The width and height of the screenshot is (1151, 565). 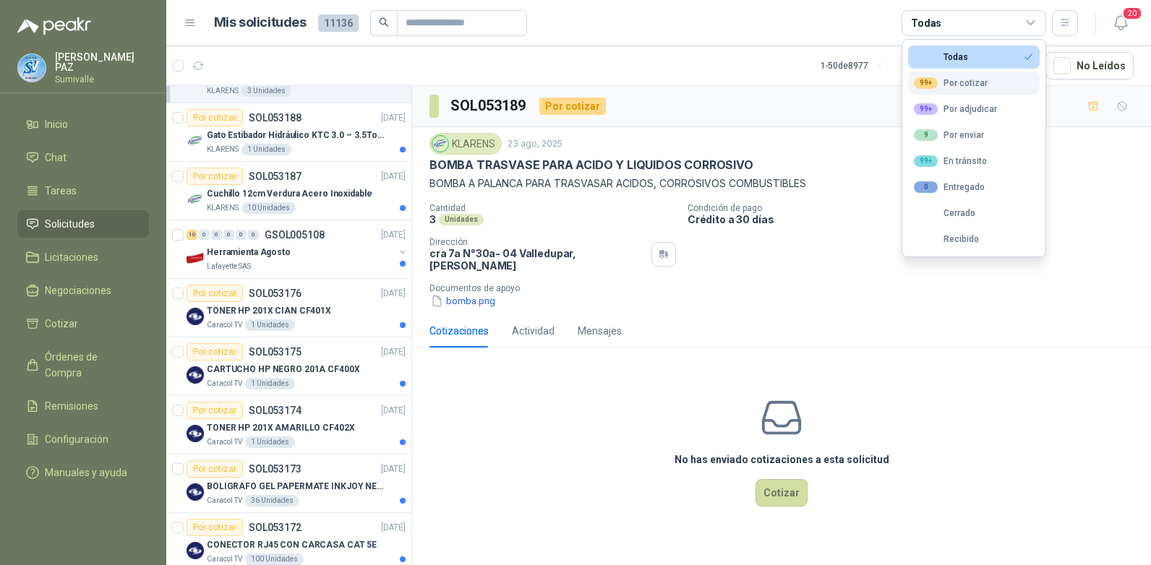 What do you see at coordinates (266, 91) in the screenshot?
I see `div: 3 Unidades` at bounding box center [266, 91].